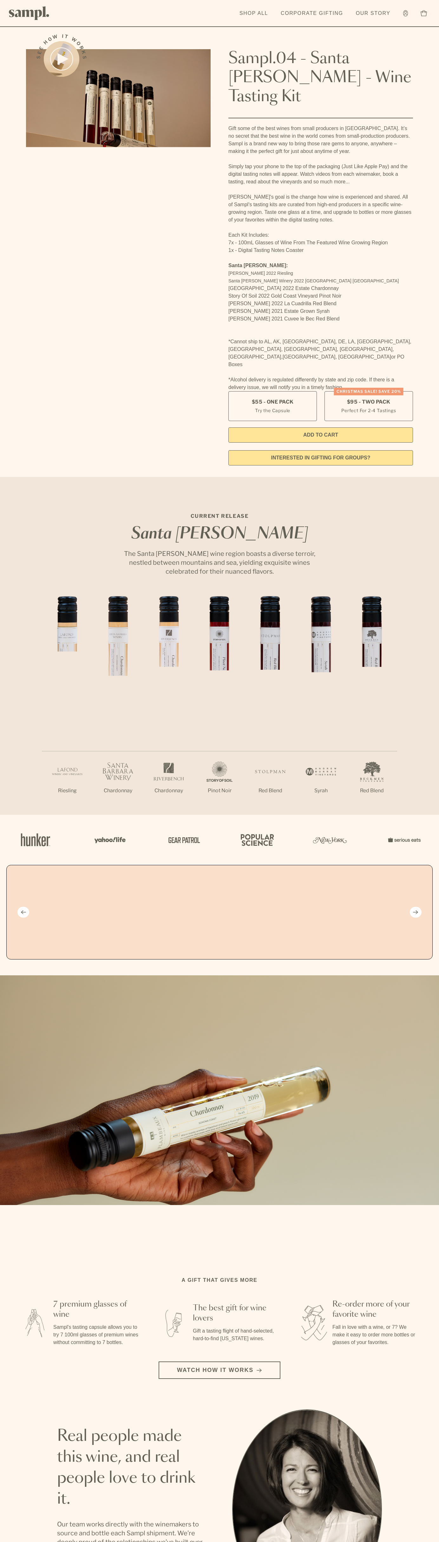 This screenshot has height=1542, width=439. Describe the element at coordinates (330, 840) in the screenshot. I see `img: Artboard_3_0b291449-6e8c-4d07-b2c2-3f3601a19cd1_x450.png` at that location.